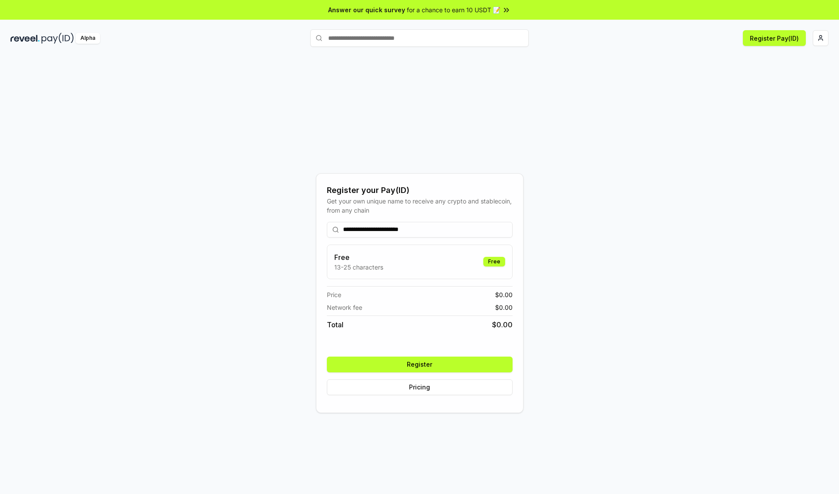 This screenshot has width=839, height=494. Describe the element at coordinates (335, 324) in the screenshot. I see `span: Total` at that location.